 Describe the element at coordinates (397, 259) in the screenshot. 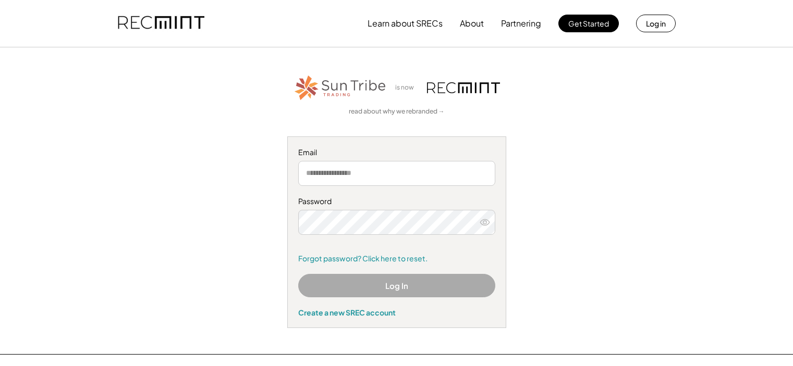

I see `a: Forgot password? Click here to reset.` at that location.